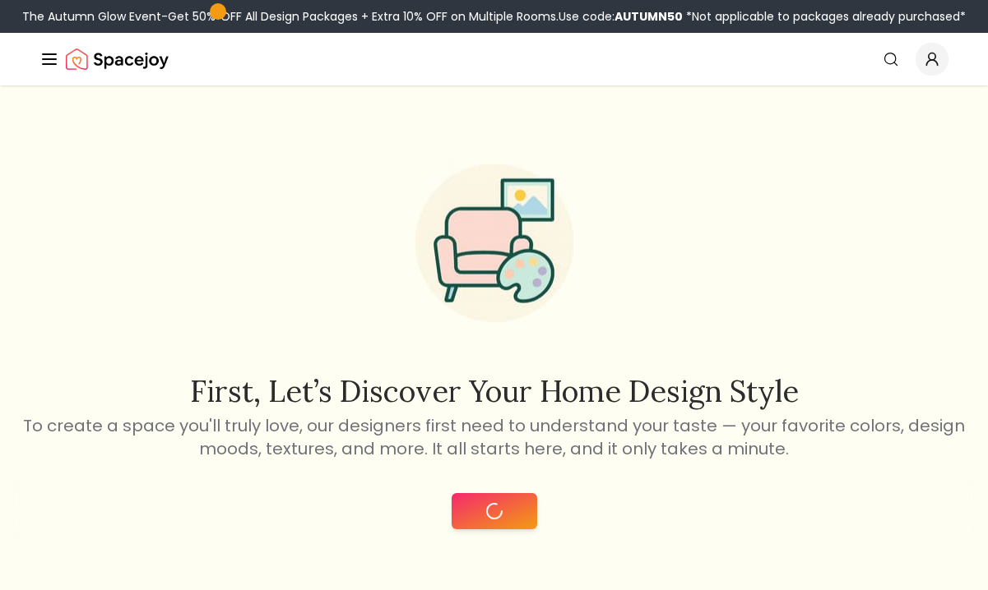 The height and width of the screenshot is (590, 988). I want to click on h2: First, let’s discover your home design style, so click(494, 391).